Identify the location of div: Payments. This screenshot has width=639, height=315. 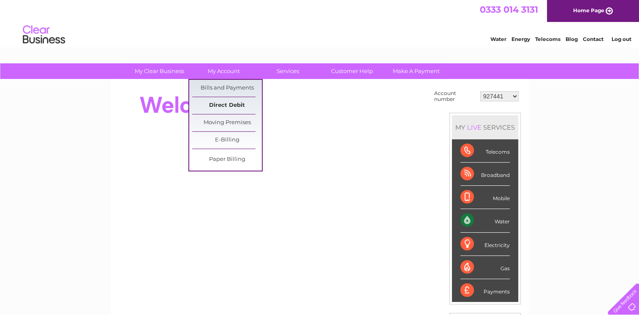
(485, 290).